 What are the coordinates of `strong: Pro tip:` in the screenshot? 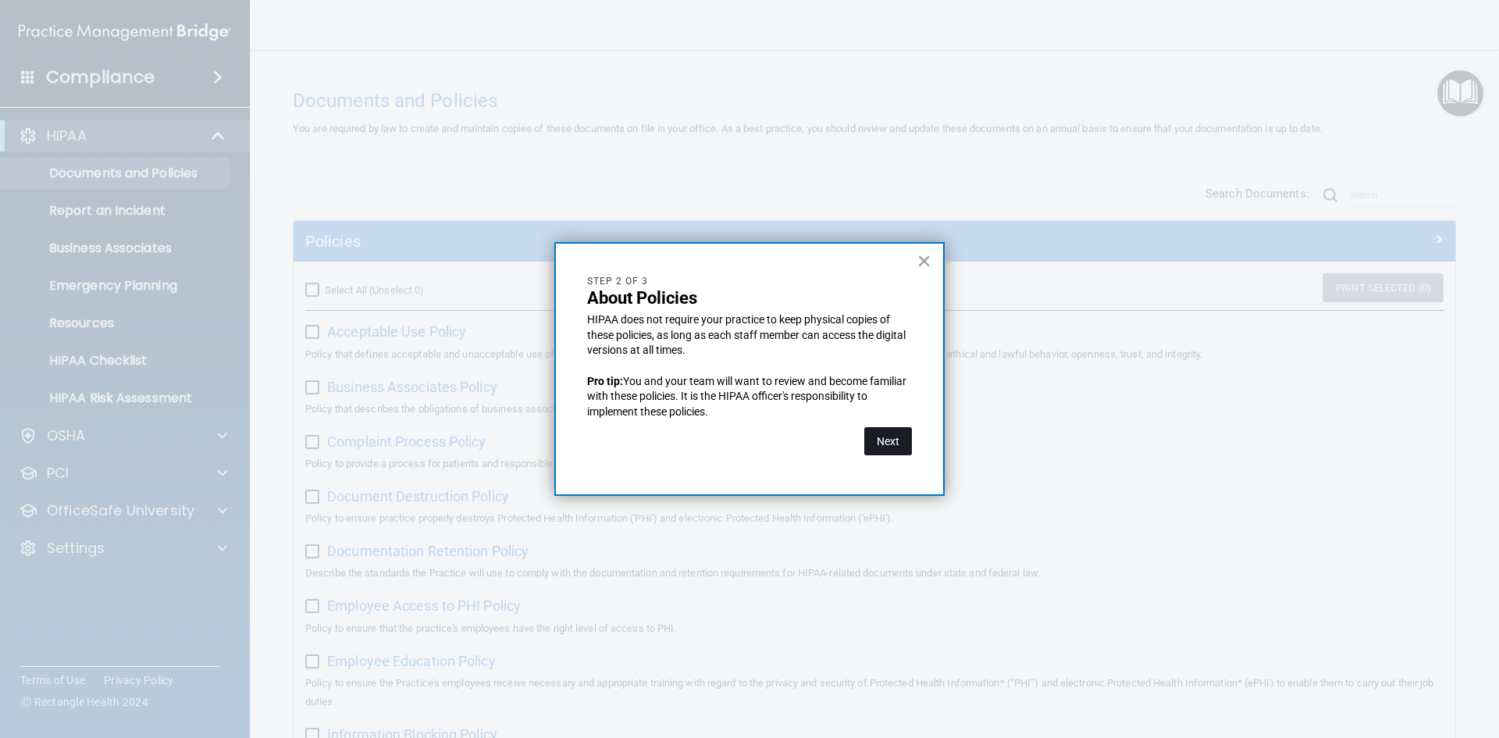 It's located at (605, 381).